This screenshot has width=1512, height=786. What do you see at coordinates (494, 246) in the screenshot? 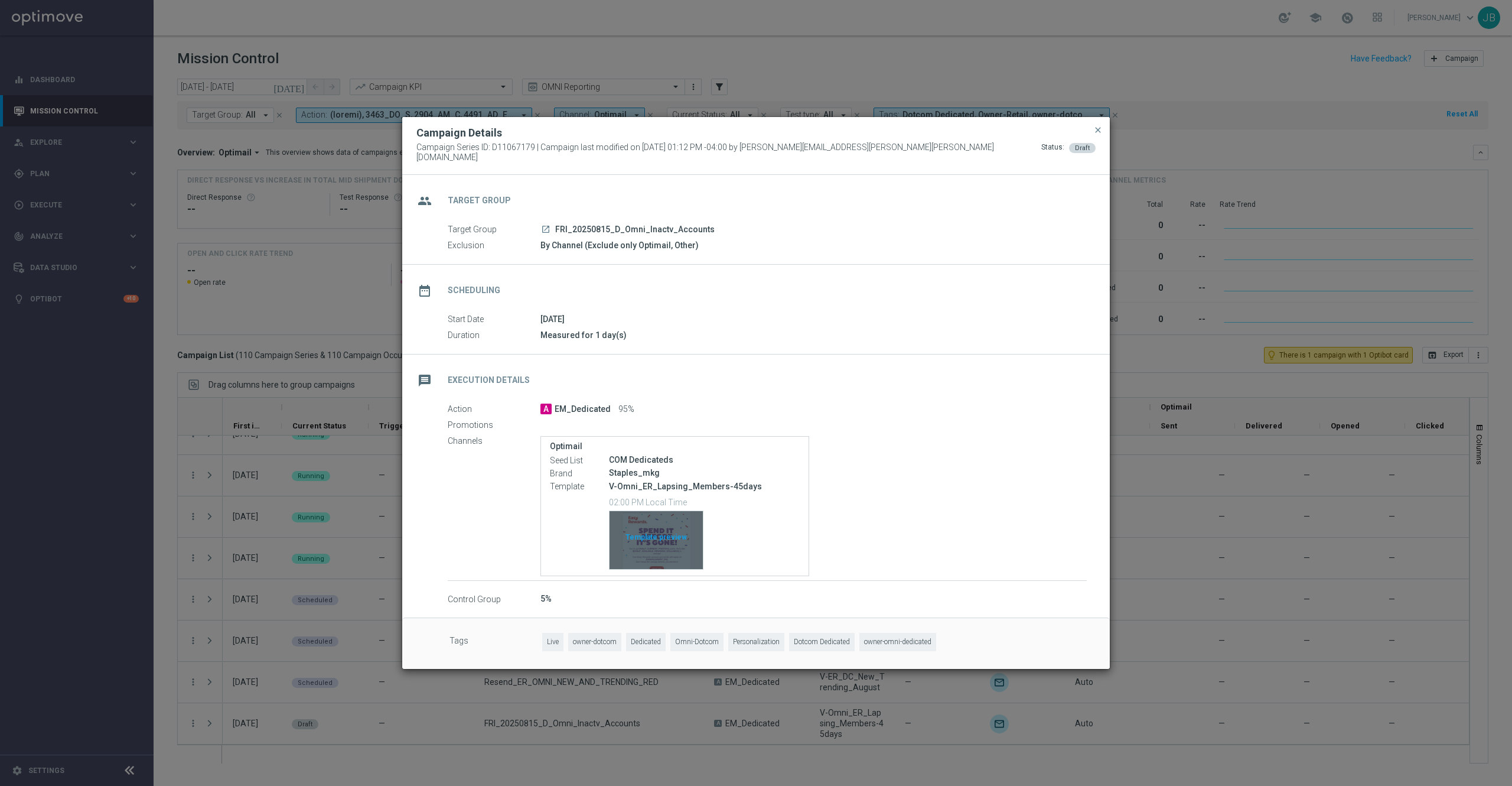
I see `label: Exclusion` at bounding box center [494, 246].